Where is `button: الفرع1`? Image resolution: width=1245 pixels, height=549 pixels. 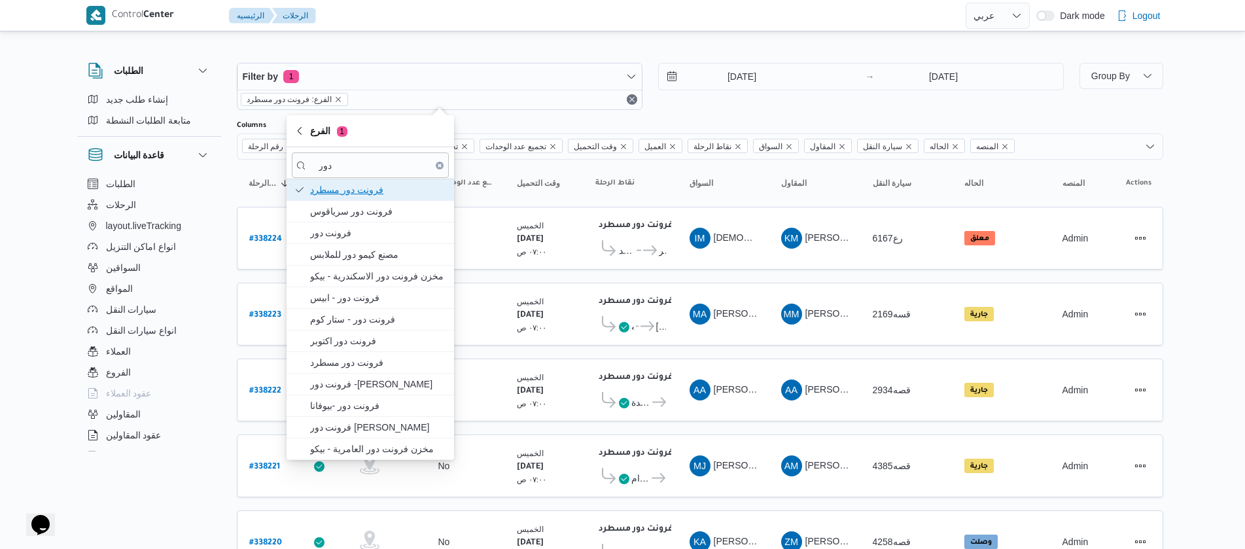 button: الفرع1 is located at coordinates (370, 131).